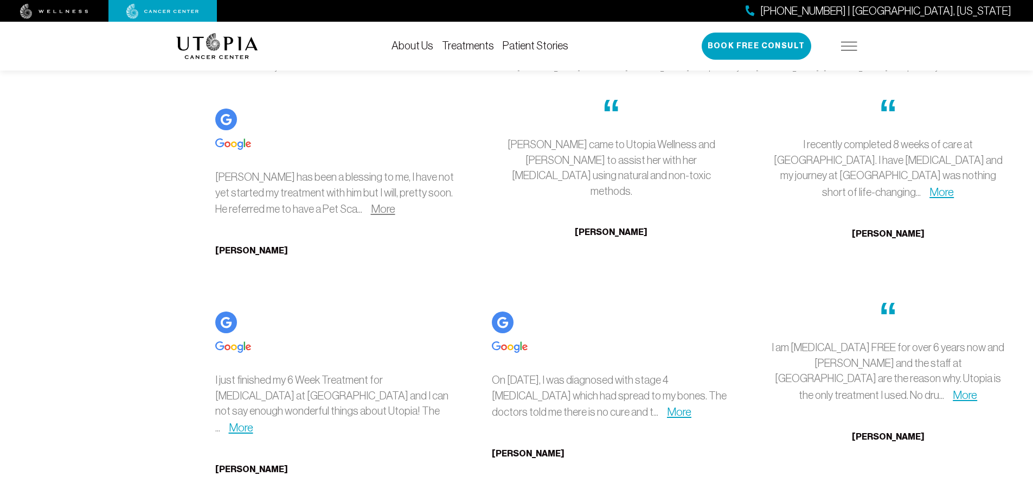 This screenshot has width=1033, height=489. I want to click on img: wellness, so click(54, 11).